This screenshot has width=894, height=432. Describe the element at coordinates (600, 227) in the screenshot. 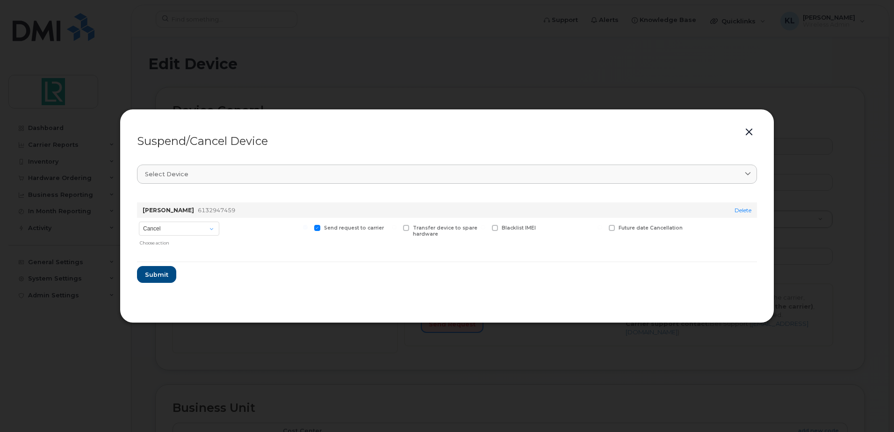

I see `input: Future date Cancellation` at that location.